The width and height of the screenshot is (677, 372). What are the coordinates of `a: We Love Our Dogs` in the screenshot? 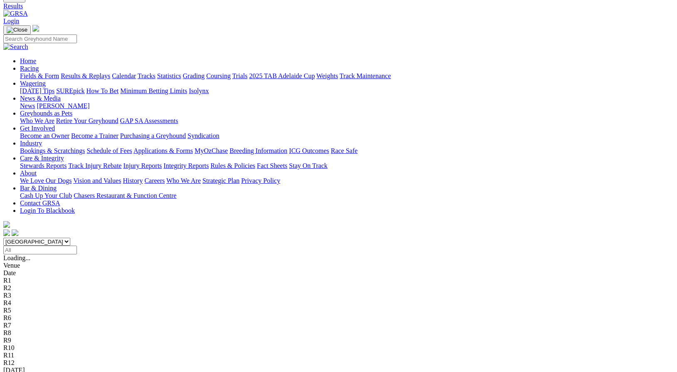 It's located at (46, 181).